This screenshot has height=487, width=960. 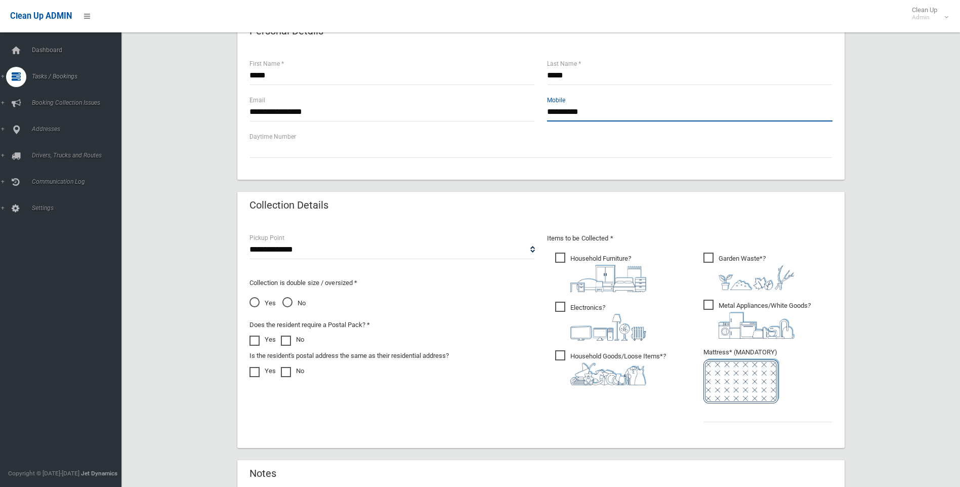 I want to click on span: Clean Up ADMIN, so click(x=41, y=16).